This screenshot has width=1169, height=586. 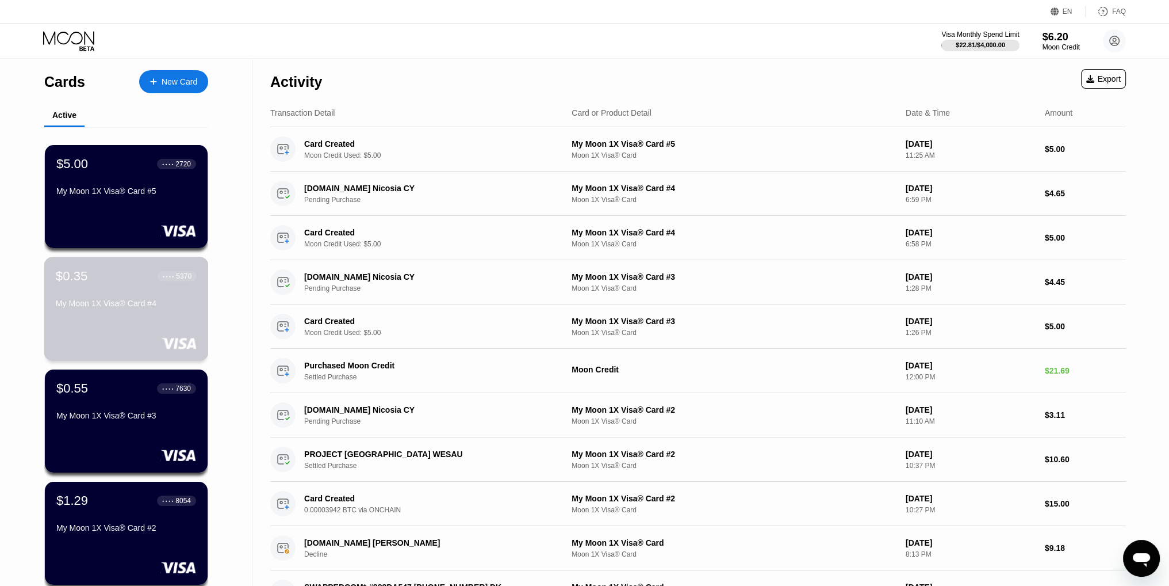 What do you see at coordinates (1085, 282) in the screenshot?
I see `div: $4.45` at bounding box center [1085, 282].